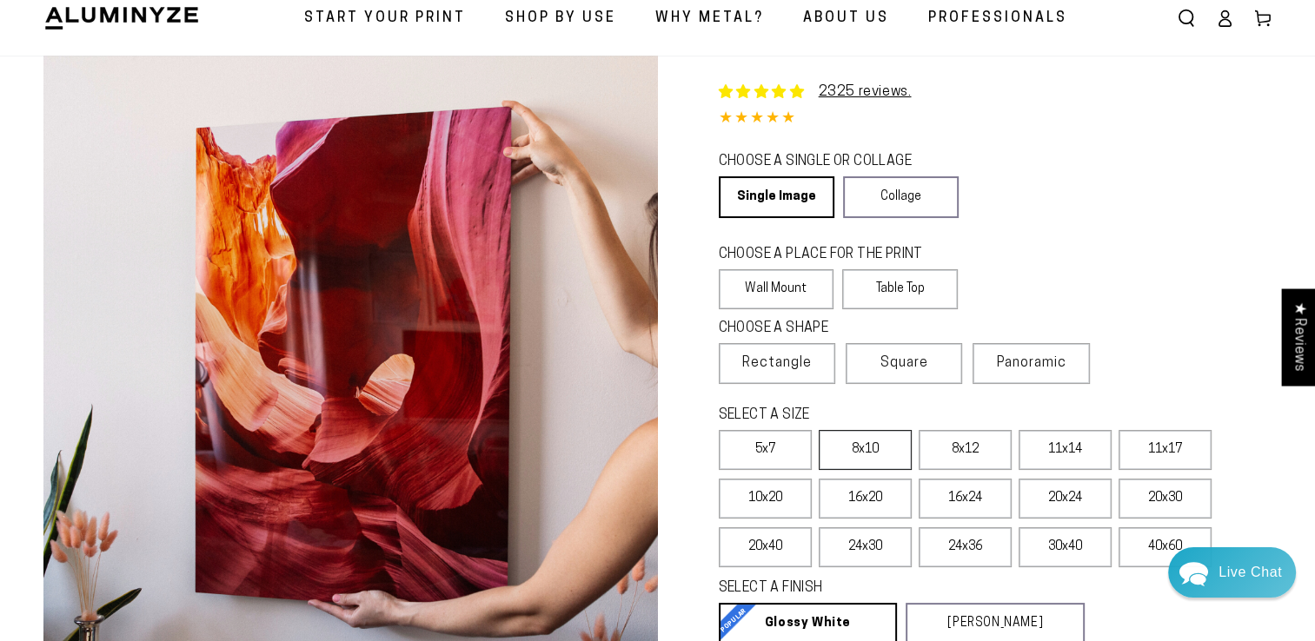 The height and width of the screenshot is (641, 1315). What do you see at coordinates (777, 363) in the screenshot?
I see `span: Rectangle` at bounding box center [777, 363].